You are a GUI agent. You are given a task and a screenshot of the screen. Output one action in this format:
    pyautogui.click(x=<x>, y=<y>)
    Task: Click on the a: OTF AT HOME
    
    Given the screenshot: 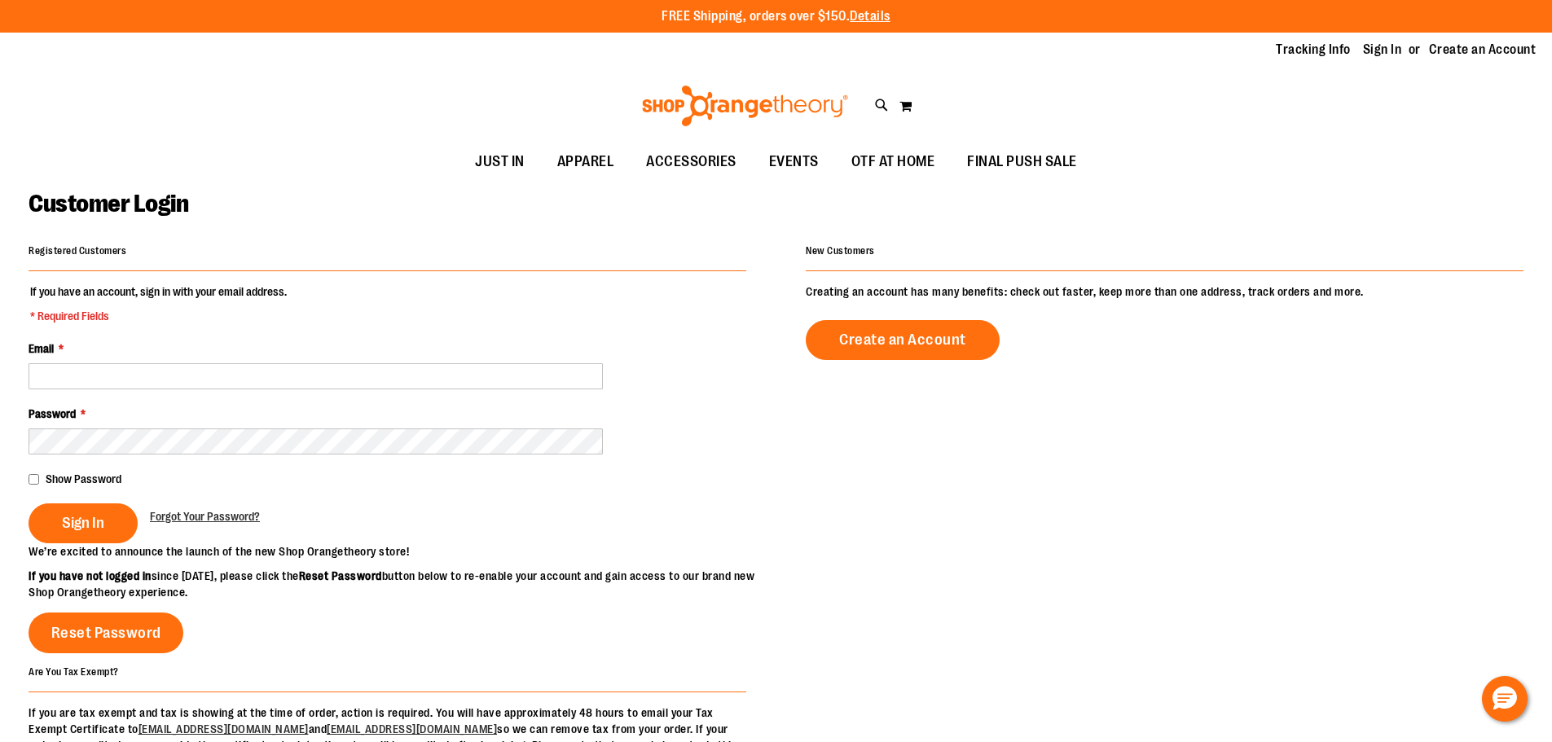 What is the action you would take?
    pyautogui.click(x=893, y=162)
    